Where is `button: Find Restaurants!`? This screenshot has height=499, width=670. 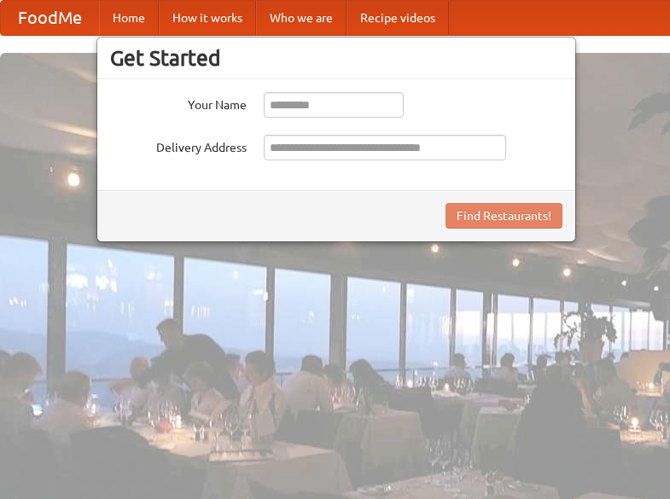
button: Find Restaurants! is located at coordinates (504, 216).